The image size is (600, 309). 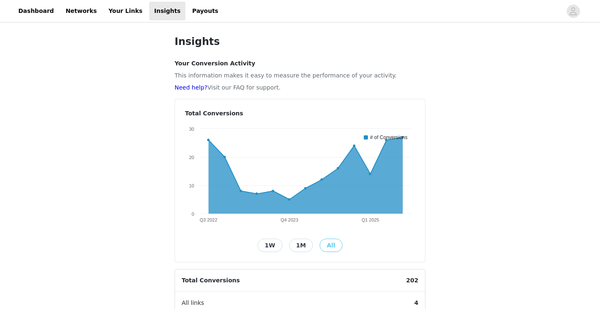 I want to click on a: Your Links, so click(x=125, y=11).